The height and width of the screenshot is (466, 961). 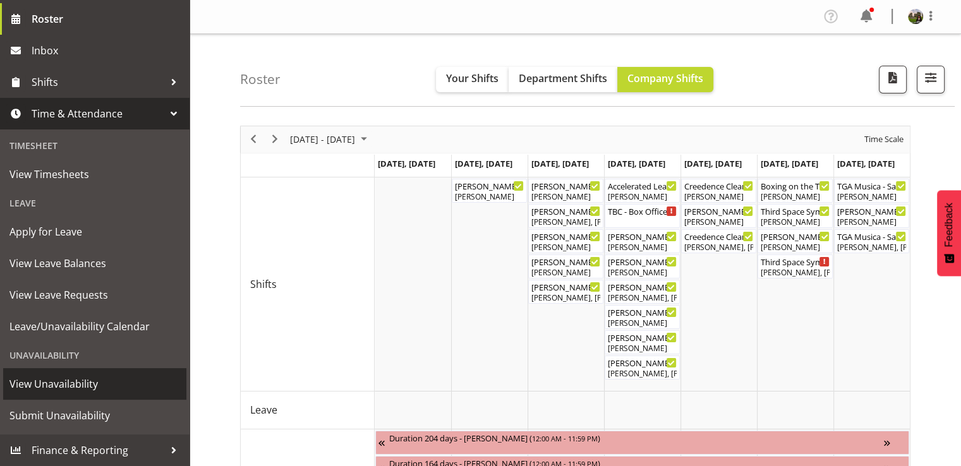 I want to click on button: Company Shifts, so click(x=665, y=80).